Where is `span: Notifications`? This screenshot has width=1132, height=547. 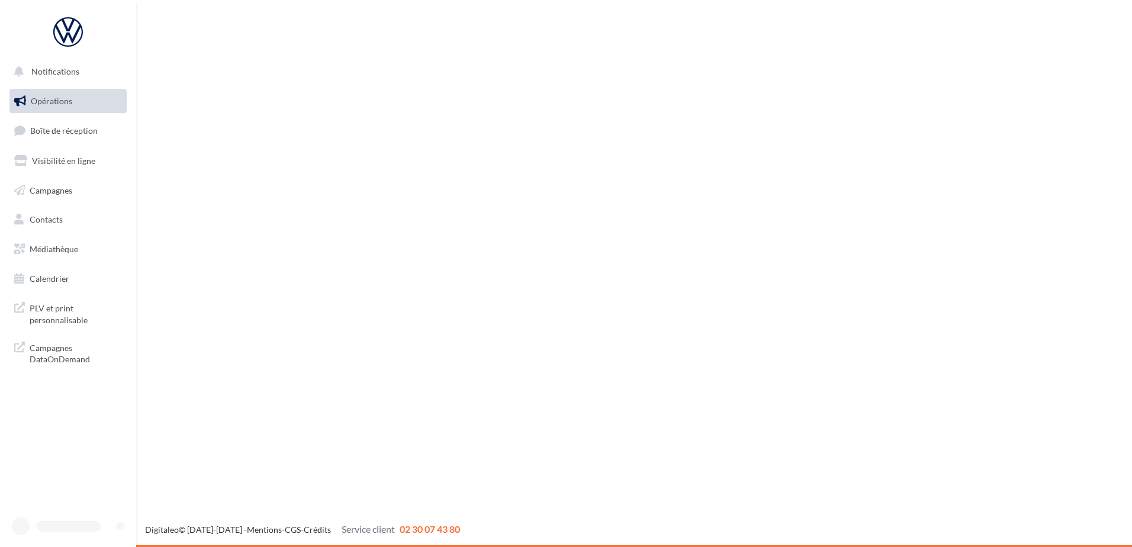 span: Notifications is located at coordinates (55, 71).